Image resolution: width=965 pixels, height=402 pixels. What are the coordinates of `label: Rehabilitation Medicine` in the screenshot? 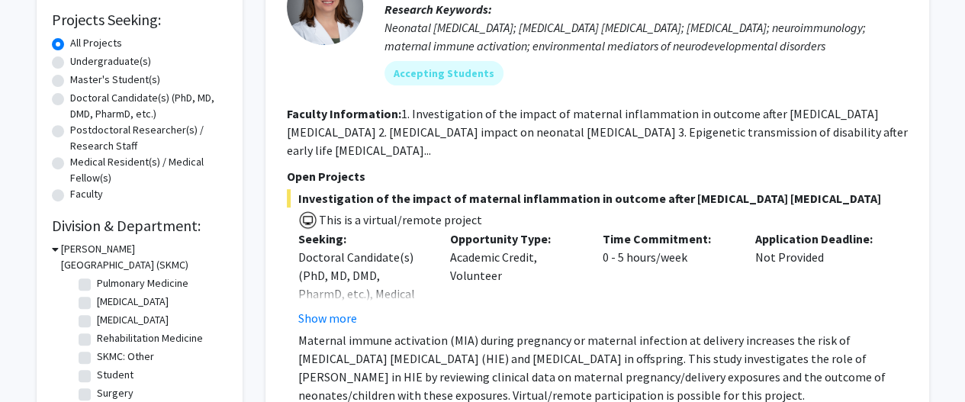 It's located at (150, 338).